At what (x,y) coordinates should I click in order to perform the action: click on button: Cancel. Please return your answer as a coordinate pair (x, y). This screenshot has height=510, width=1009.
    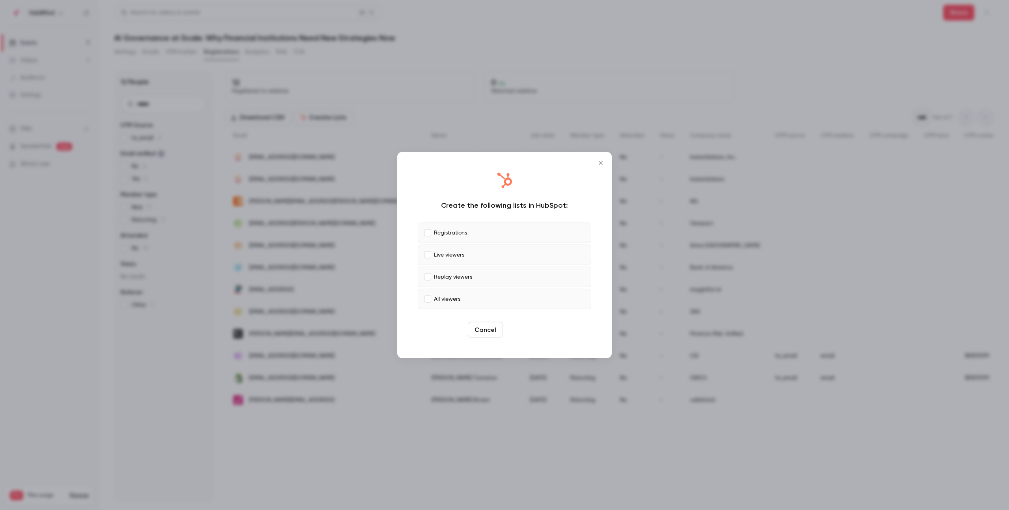
    Looking at the image, I should click on (485, 330).